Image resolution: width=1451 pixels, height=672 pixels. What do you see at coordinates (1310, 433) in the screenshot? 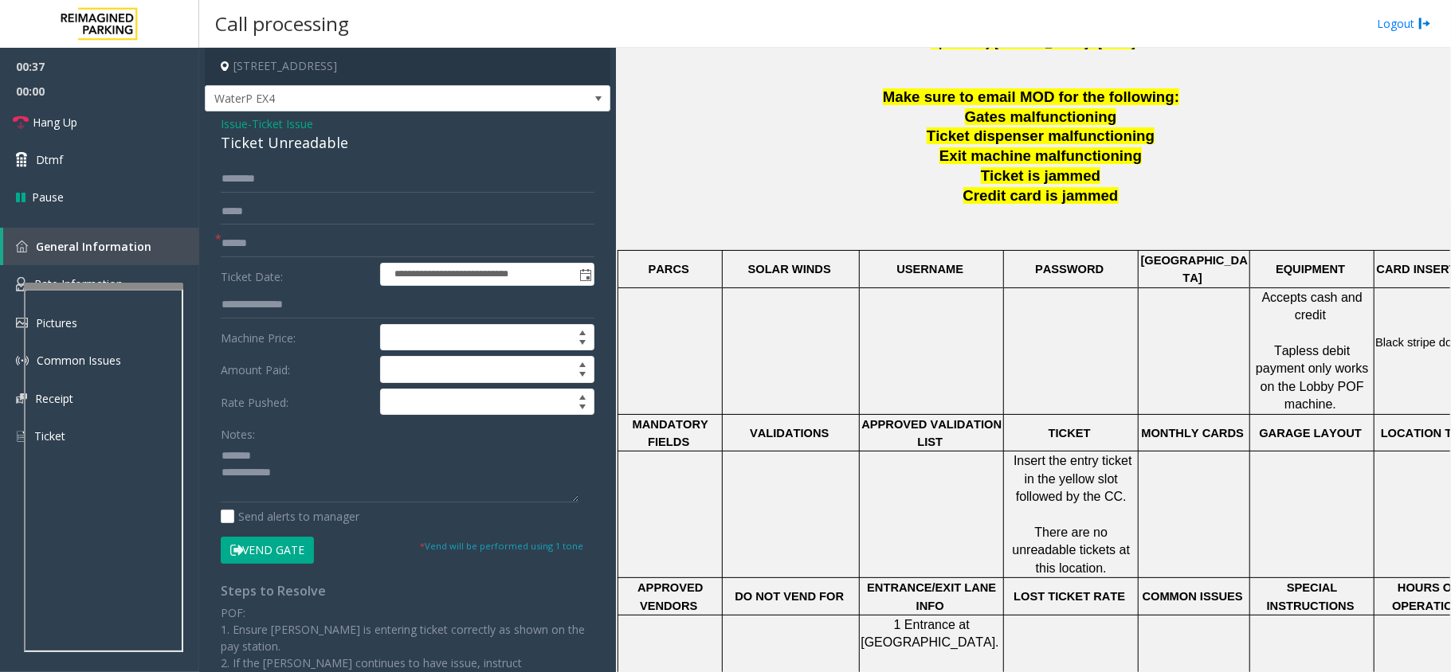
I see `span: GARAGE LAYOUT` at bounding box center [1310, 433].